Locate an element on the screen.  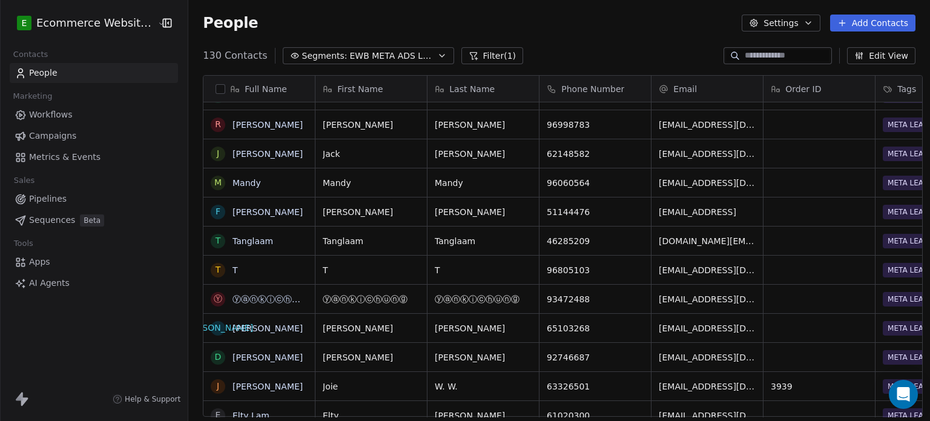
a: T is located at coordinates (235, 270).